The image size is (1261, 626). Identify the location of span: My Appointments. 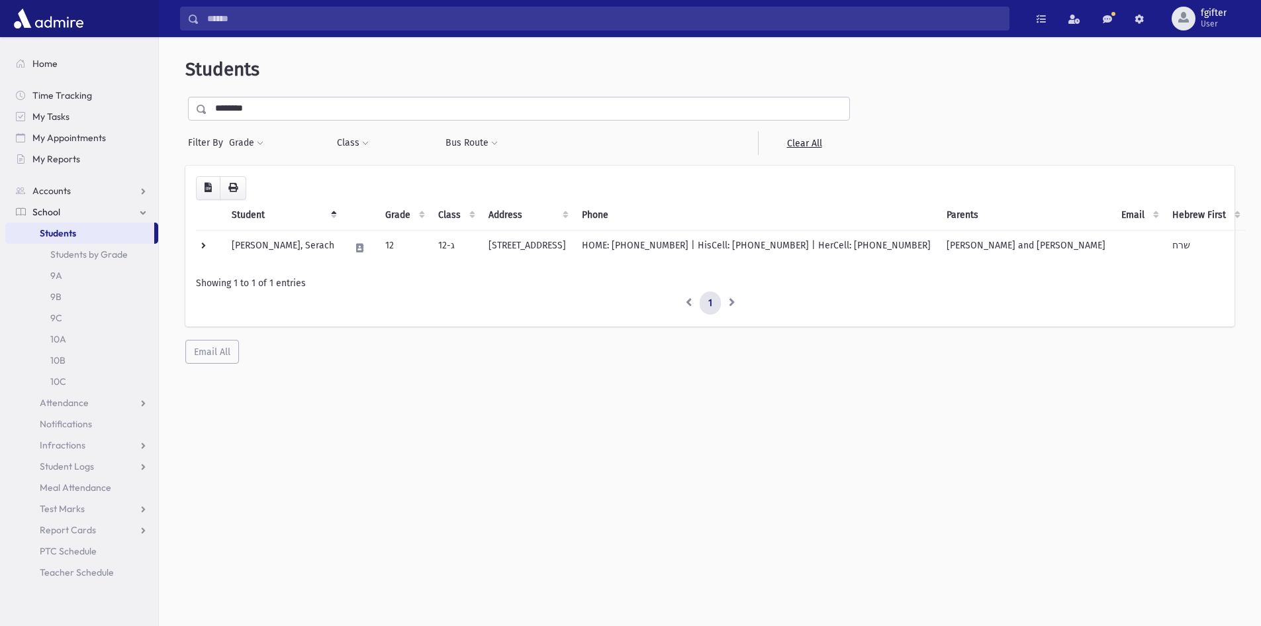
(69, 138).